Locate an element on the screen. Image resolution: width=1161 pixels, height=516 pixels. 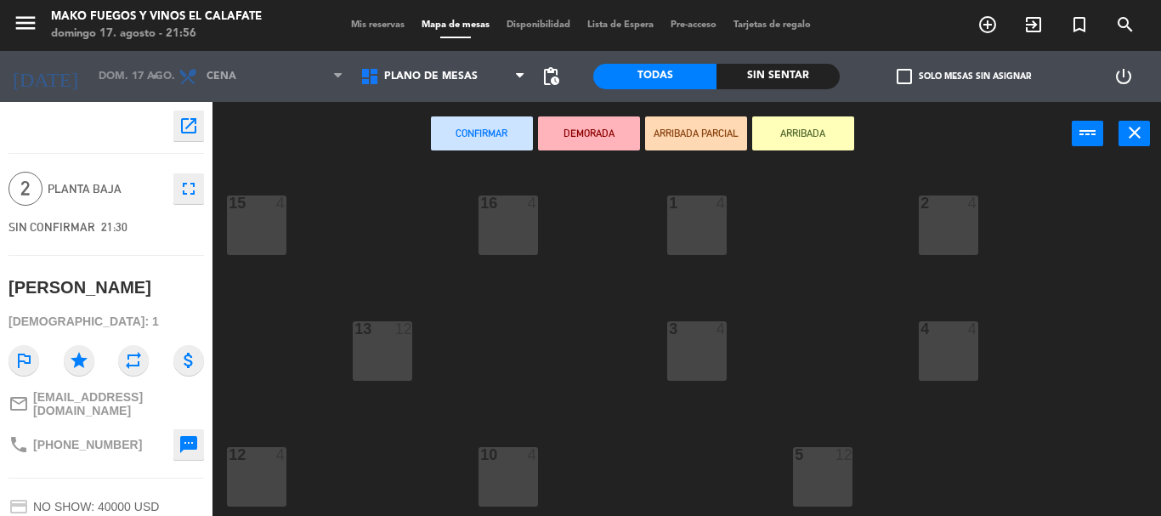
i: sms is located at coordinates (189, 445).